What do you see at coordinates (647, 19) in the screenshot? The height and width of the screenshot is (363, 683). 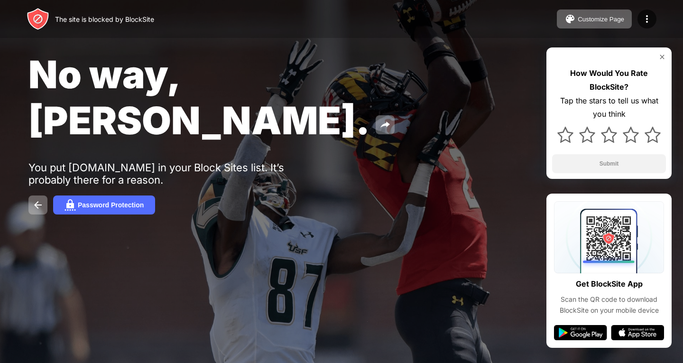 I see `img: menu-icon.svg` at bounding box center [647, 19].